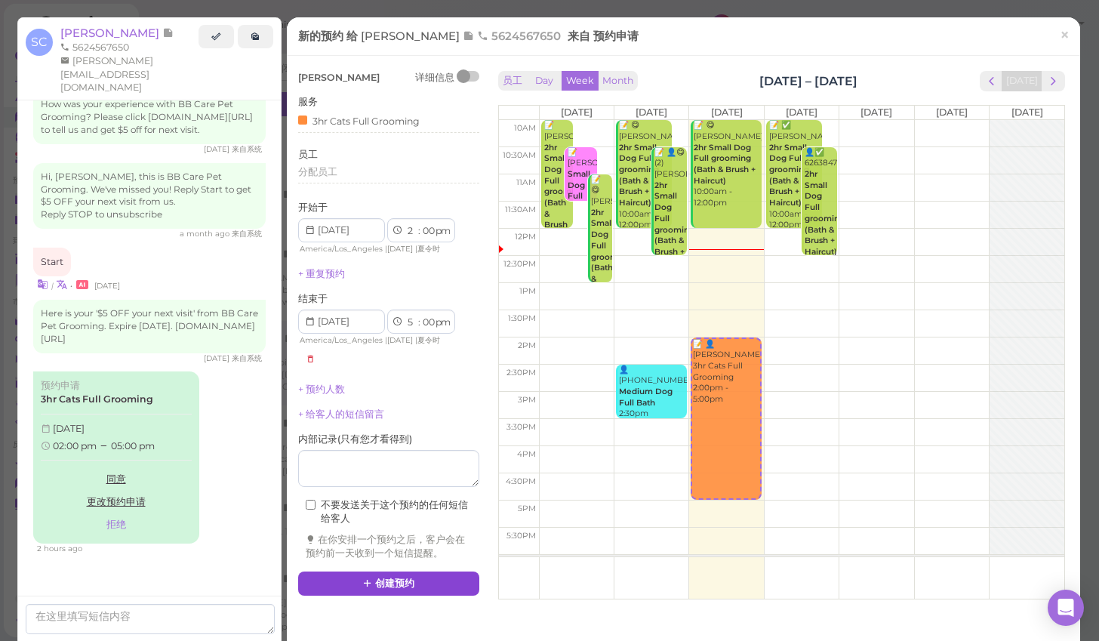 The width and height of the screenshot is (1099, 641). Describe the element at coordinates (520, 35) in the screenshot. I see `span: 5624567650` at that location.